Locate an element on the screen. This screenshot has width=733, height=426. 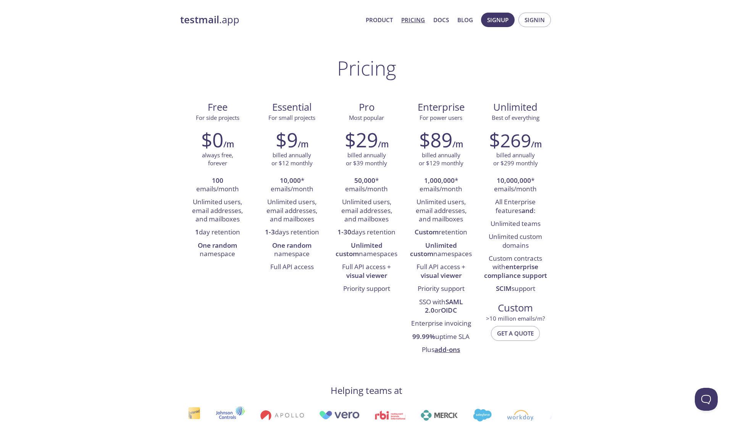
strong: 1-3 is located at coordinates (270, 232).